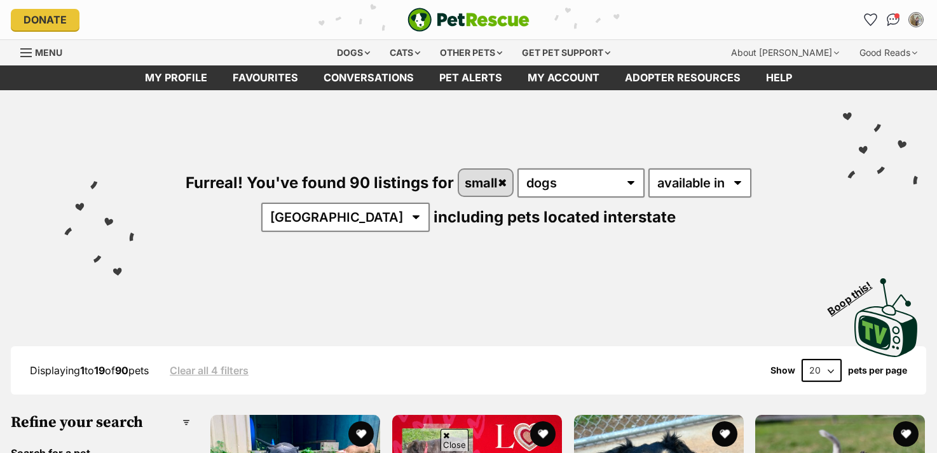  Describe the element at coordinates (46, 51) in the screenshot. I see `a: Menu` at that location.